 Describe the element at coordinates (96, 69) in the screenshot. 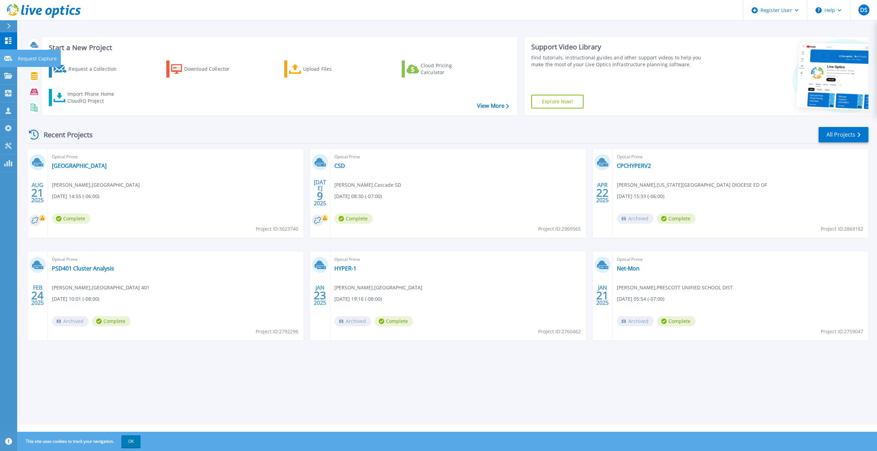

I see `div: Request a Collection` at that location.